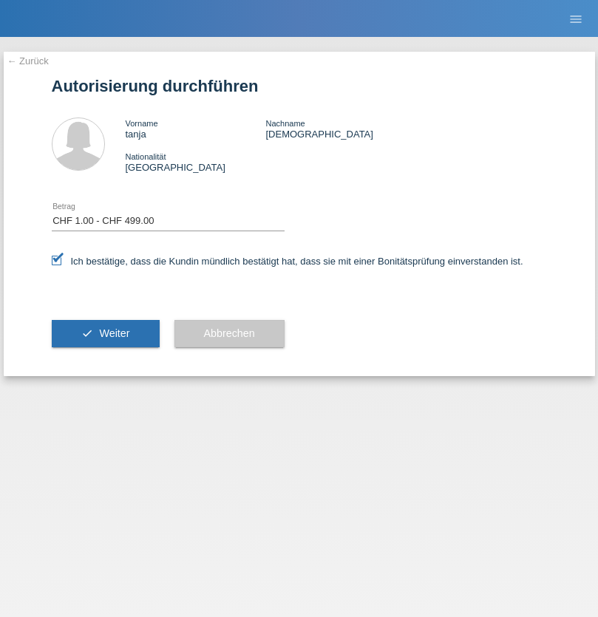 This screenshot has width=598, height=617. I want to click on a: ← Zurück, so click(28, 61).